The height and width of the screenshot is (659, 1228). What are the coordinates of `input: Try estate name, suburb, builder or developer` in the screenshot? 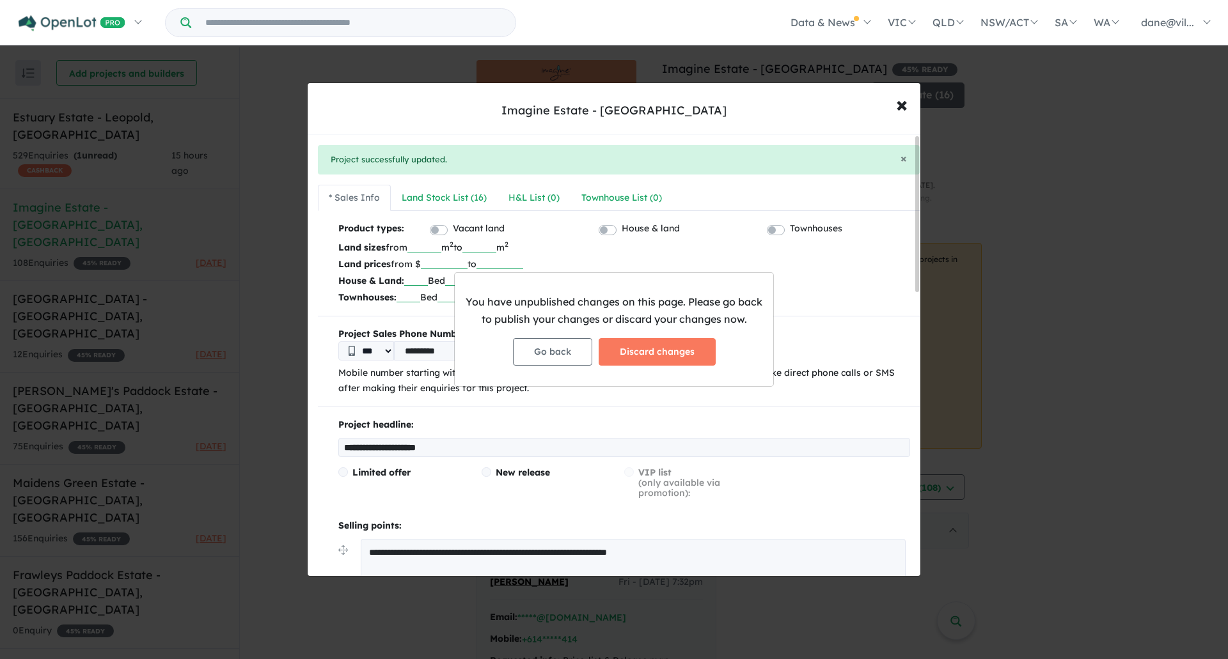 It's located at (353, 22).